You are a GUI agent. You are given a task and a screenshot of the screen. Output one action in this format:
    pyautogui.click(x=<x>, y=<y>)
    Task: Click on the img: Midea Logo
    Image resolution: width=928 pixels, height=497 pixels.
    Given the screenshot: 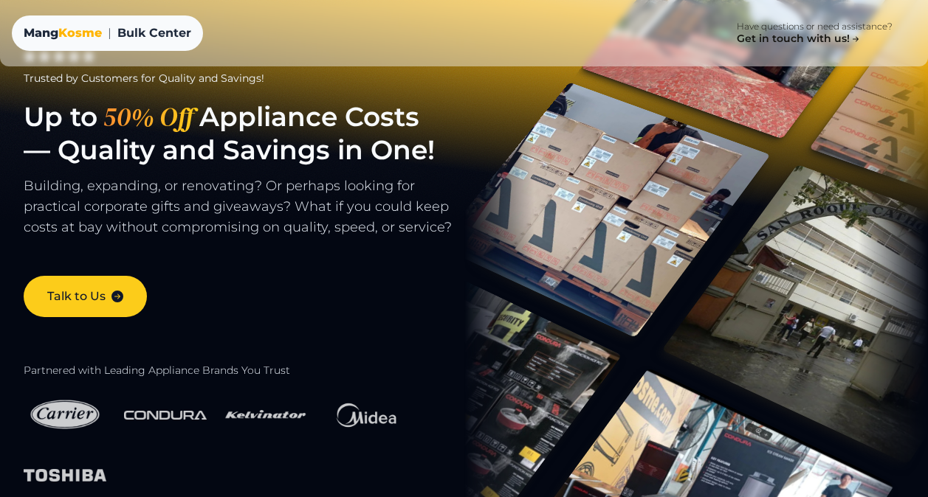 What is the action you would take?
    pyautogui.click(x=366, y=416)
    